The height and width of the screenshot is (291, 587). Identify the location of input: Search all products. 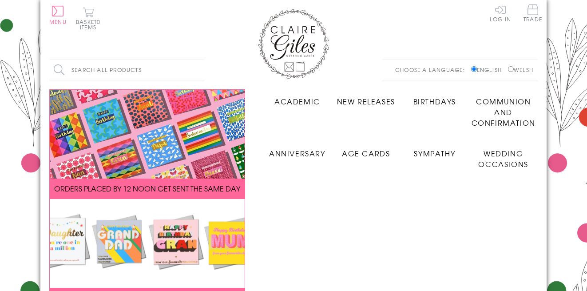
(127, 70).